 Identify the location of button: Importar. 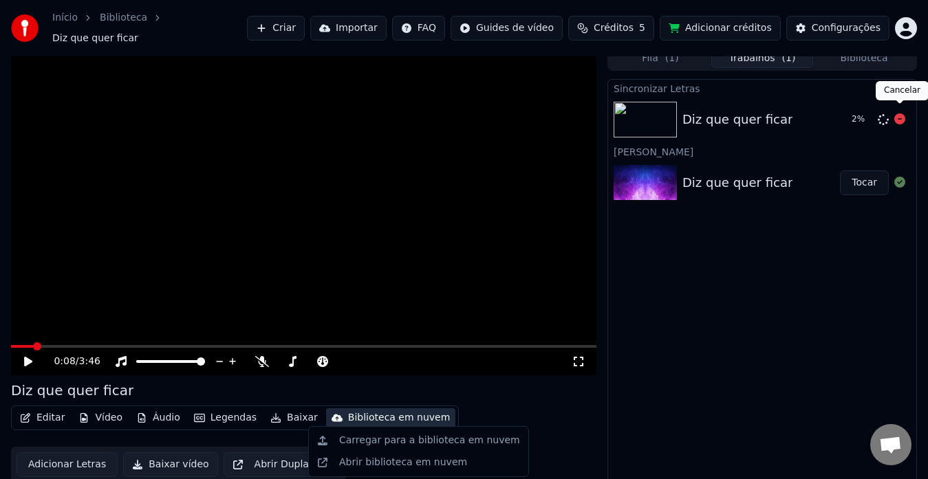
(348, 28).